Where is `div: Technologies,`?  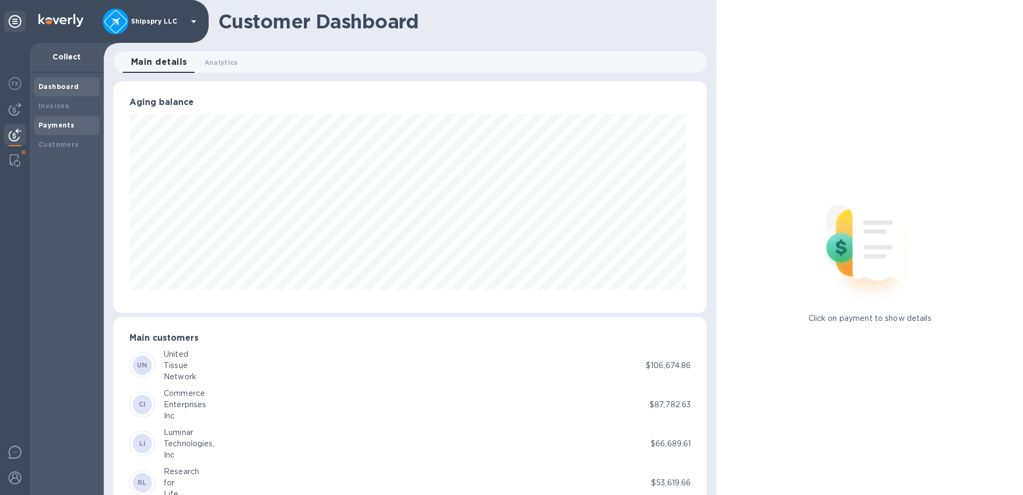 div: Technologies, is located at coordinates (189, 443).